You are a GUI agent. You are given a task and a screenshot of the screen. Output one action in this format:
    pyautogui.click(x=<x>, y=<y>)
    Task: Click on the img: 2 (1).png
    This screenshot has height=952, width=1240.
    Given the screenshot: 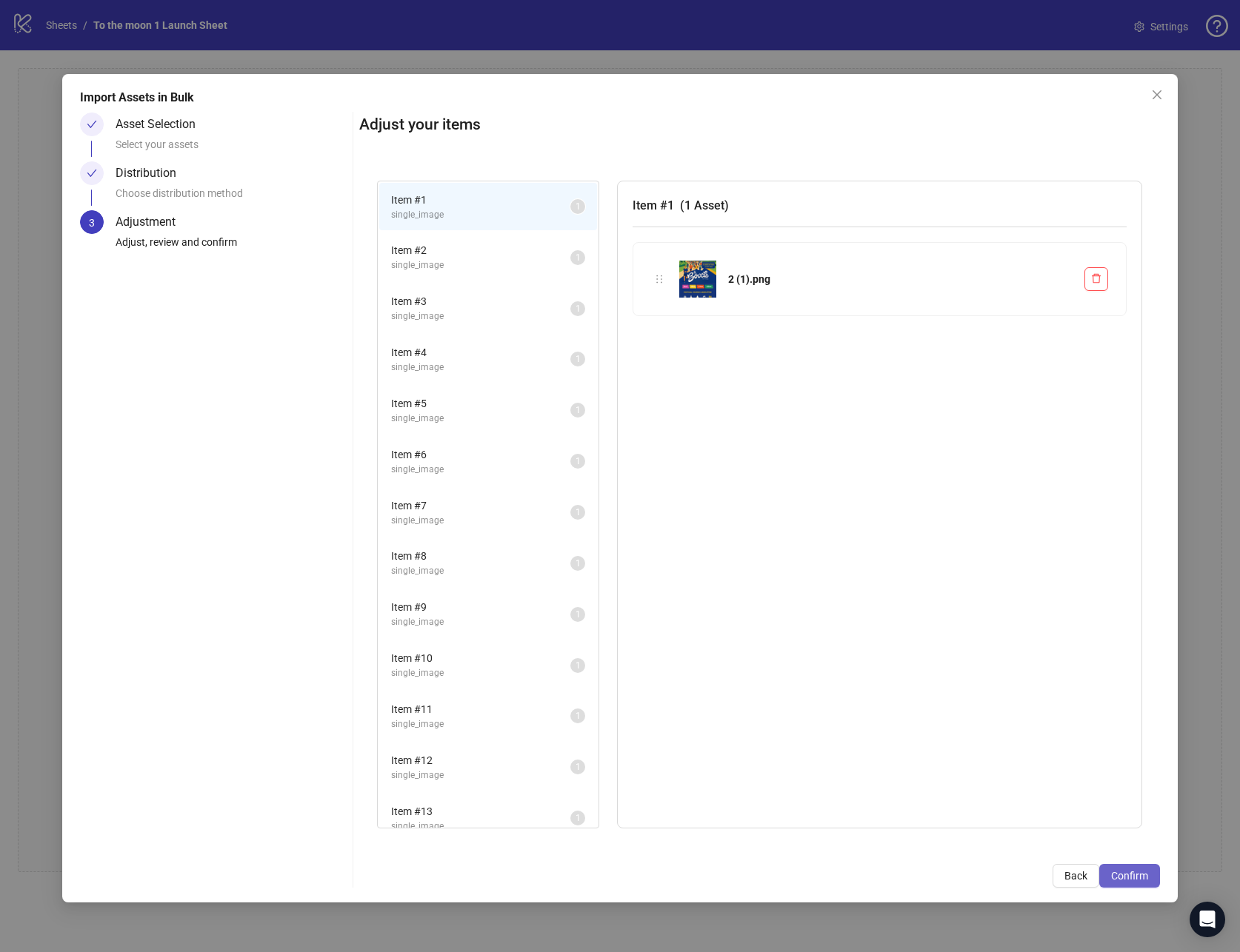 What is the action you would take?
    pyautogui.click(x=697, y=279)
    